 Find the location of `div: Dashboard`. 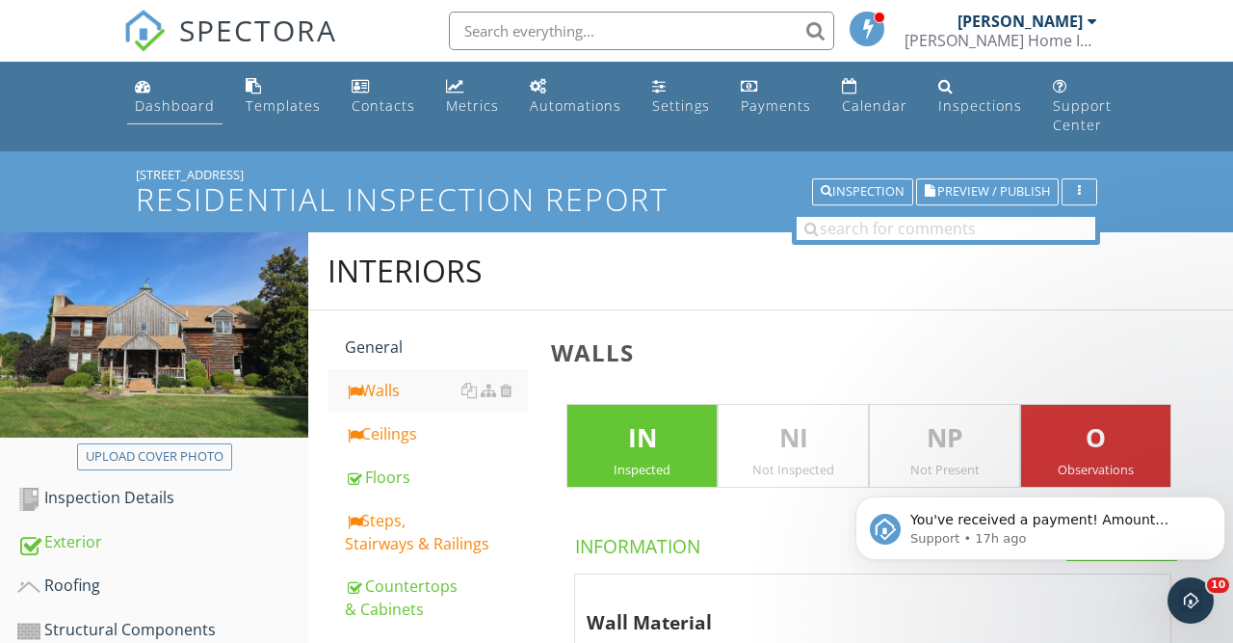

div: Dashboard is located at coordinates (174, 105).